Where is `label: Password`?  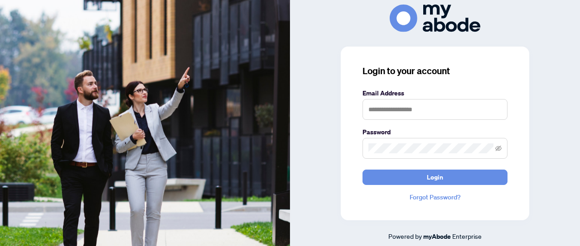
label: Password is located at coordinates (435, 132).